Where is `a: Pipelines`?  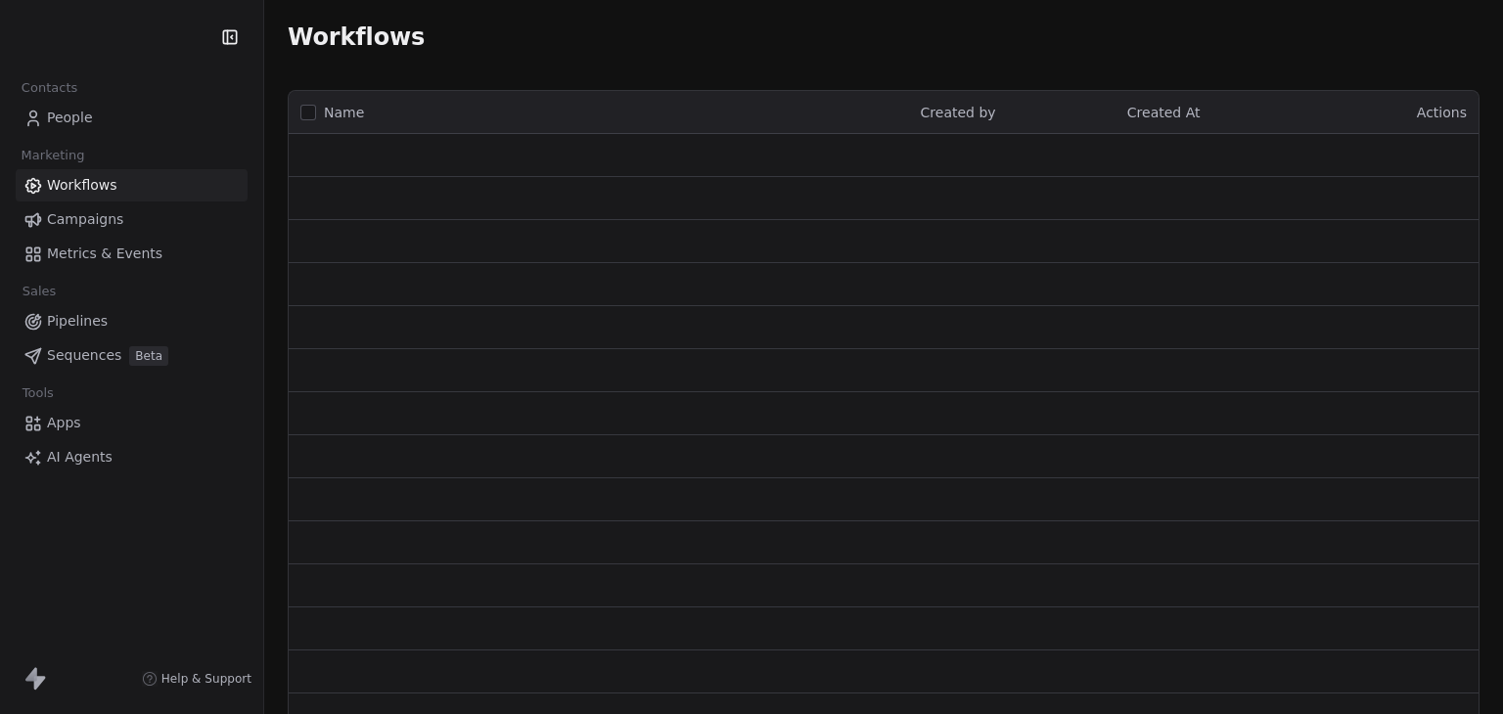
a: Pipelines is located at coordinates (131, 321).